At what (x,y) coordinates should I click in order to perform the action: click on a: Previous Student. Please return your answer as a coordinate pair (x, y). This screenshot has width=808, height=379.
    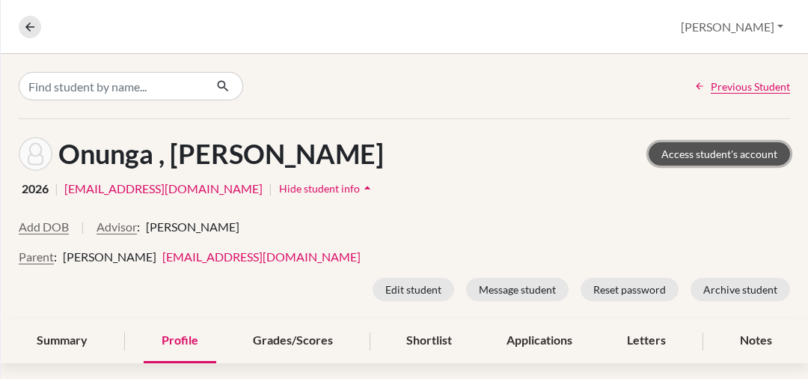
    Looking at the image, I should click on (742, 86).